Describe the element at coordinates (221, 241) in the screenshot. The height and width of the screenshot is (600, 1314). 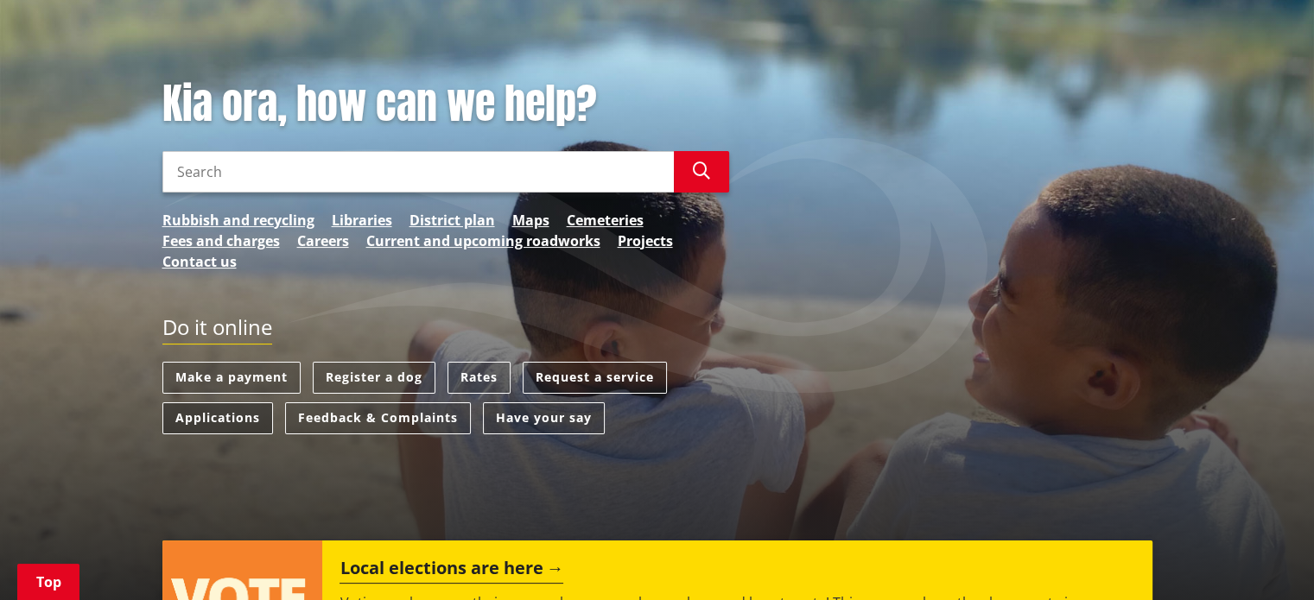
I see `a: Fees and charges` at that location.